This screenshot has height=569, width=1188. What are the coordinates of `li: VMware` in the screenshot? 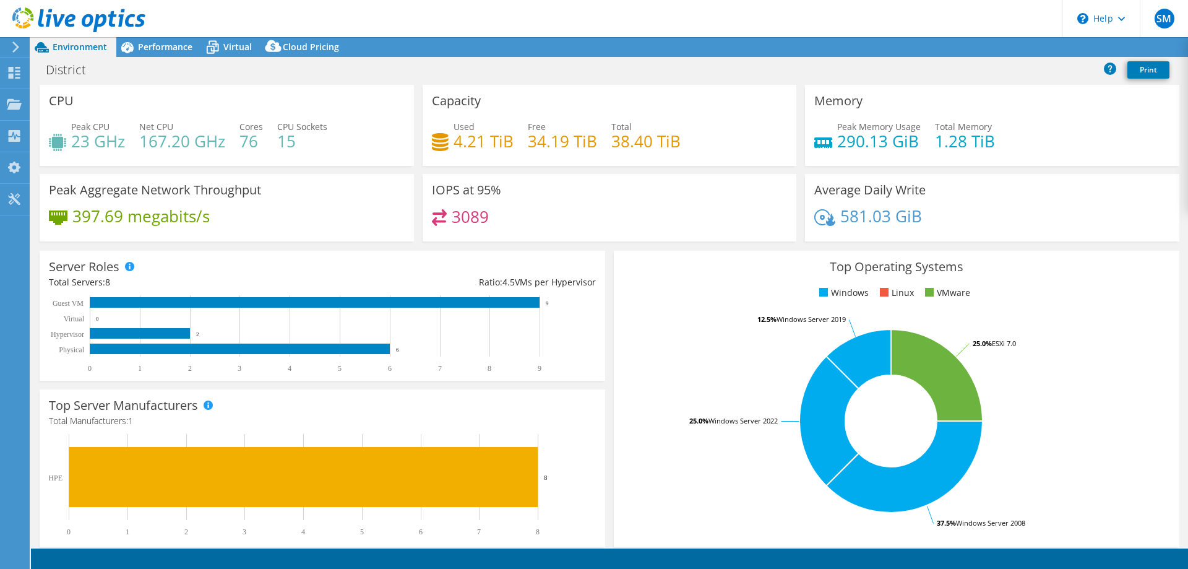 It's located at (946, 293).